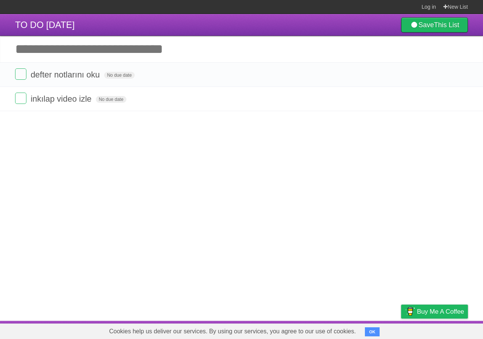 The width and height of the screenshot is (483, 339). What do you see at coordinates (440, 311) in the screenshot?
I see `span: Buy me a coffee` at bounding box center [440, 311].